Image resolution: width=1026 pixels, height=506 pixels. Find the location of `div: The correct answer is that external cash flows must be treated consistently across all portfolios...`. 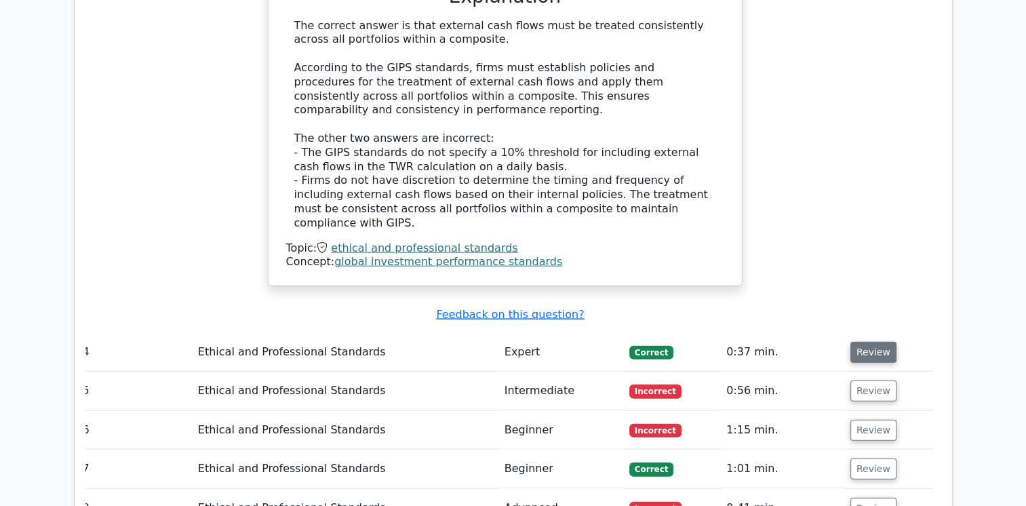

div: The correct answer is that external cash flows must be treated consistently across all portfolios... is located at coordinates (505, 125).